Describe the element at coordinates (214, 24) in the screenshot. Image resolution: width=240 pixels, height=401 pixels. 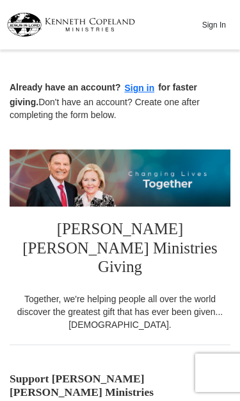
I see `button: Sign In` at that location.